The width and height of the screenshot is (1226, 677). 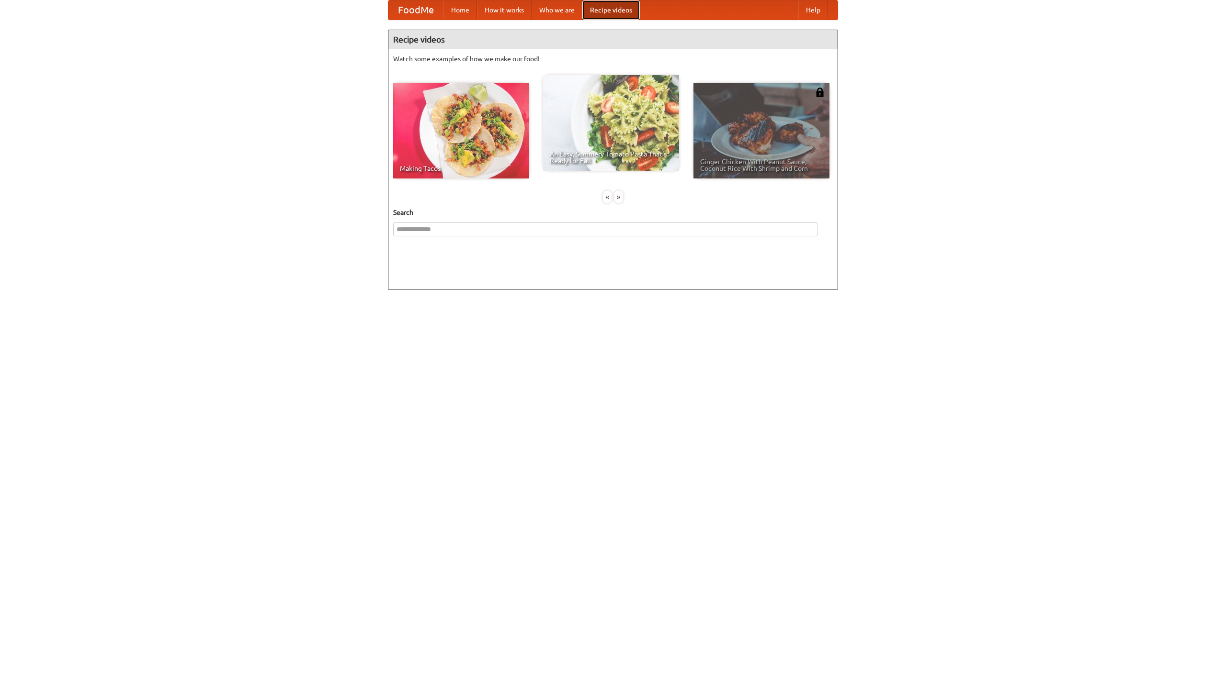 What do you see at coordinates (461, 169) in the screenshot?
I see `span: Making Tacos` at bounding box center [461, 169].